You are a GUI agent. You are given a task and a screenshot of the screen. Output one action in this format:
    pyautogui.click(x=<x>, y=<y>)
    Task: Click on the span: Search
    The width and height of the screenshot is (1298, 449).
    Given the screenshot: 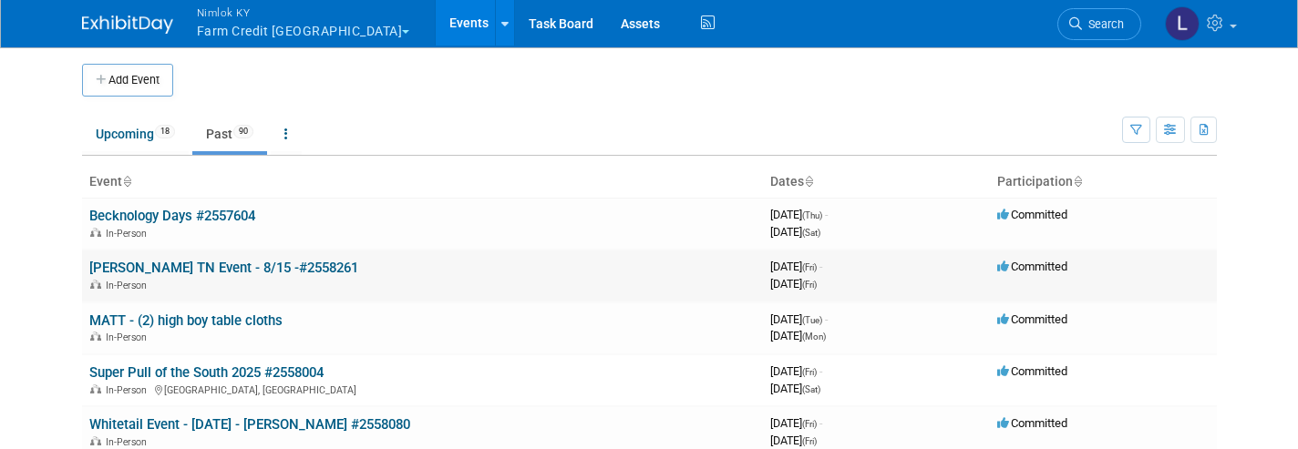 What is the action you would take?
    pyautogui.click(x=1103, y=24)
    